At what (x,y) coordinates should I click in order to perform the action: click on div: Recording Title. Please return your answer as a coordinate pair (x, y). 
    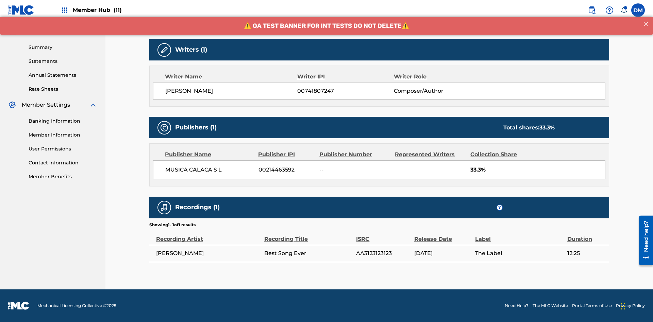
    Looking at the image, I should click on (308, 236).